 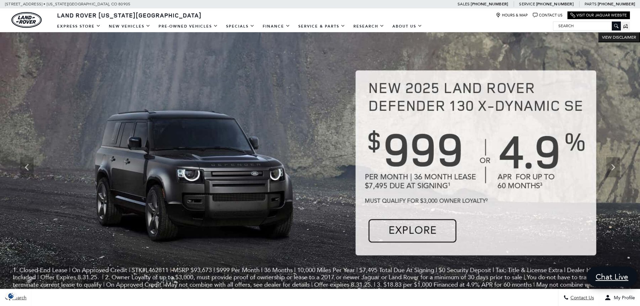 I want to click on a: Service & Parts, so click(x=322, y=26).